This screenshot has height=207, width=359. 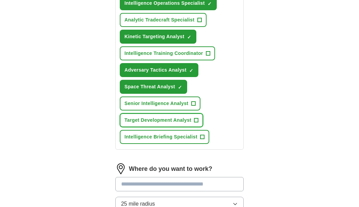 I want to click on span: Intelligence Training Coordinator, so click(x=164, y=53).